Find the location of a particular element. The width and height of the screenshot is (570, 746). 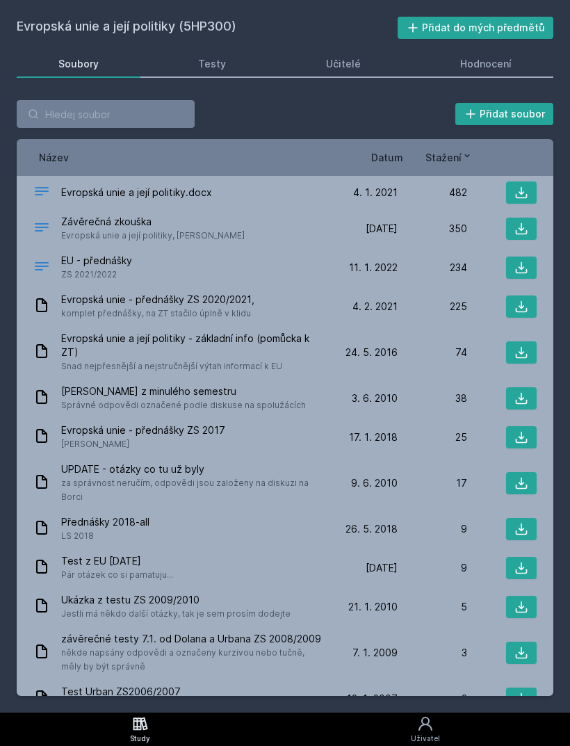

span: Evropská unie - přednášky ZS 2017 is located at coordinates (143, 430).